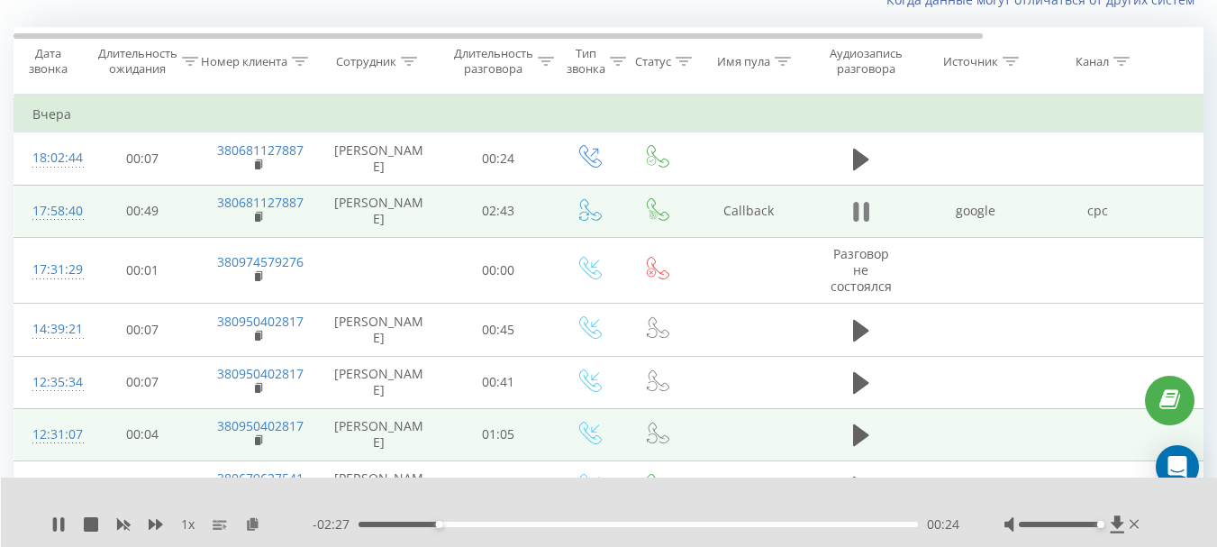 Image resolution: width=1217 pixels, height=547 pixels. What do you see at coordinates (50, 486) in the screenshot?
I see `div: 12:12:40` at bounding box center [50, 486].